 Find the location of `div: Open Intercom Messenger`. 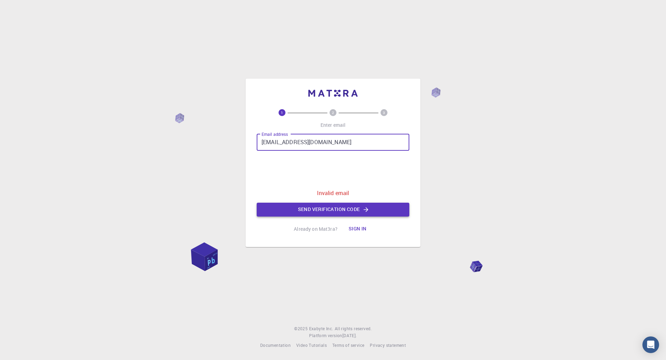

div: Open Intercom Messenger is located at coordinates (651, 345).